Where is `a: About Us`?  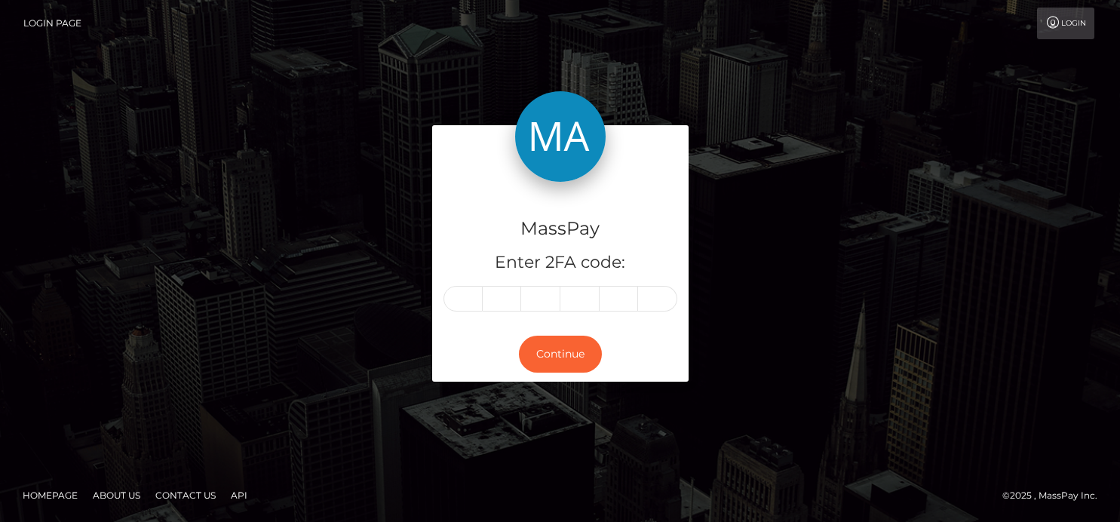 a: About Us is located at coordinates (116, 495).